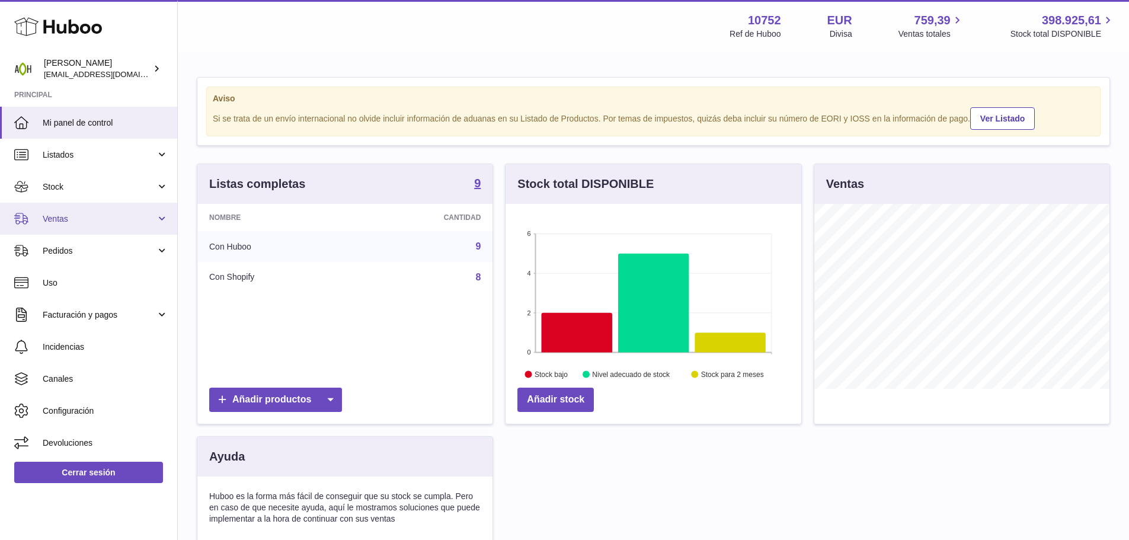 The image size is (1129, 540). I want to click on span: 759,39, so click(933, 20).